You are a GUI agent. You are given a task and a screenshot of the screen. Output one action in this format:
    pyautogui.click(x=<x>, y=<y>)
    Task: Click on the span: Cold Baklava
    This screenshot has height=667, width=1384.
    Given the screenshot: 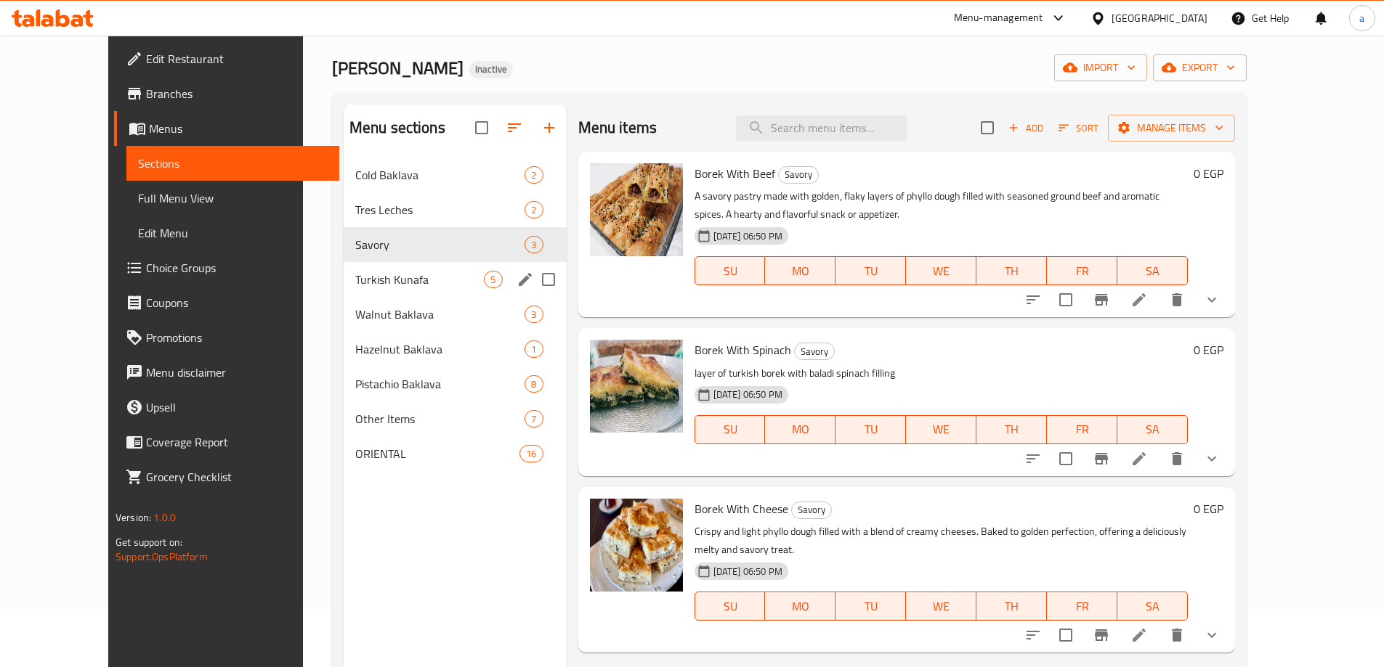 What is the action you would take?
    pyautogui.click(x=440, y=175)
    